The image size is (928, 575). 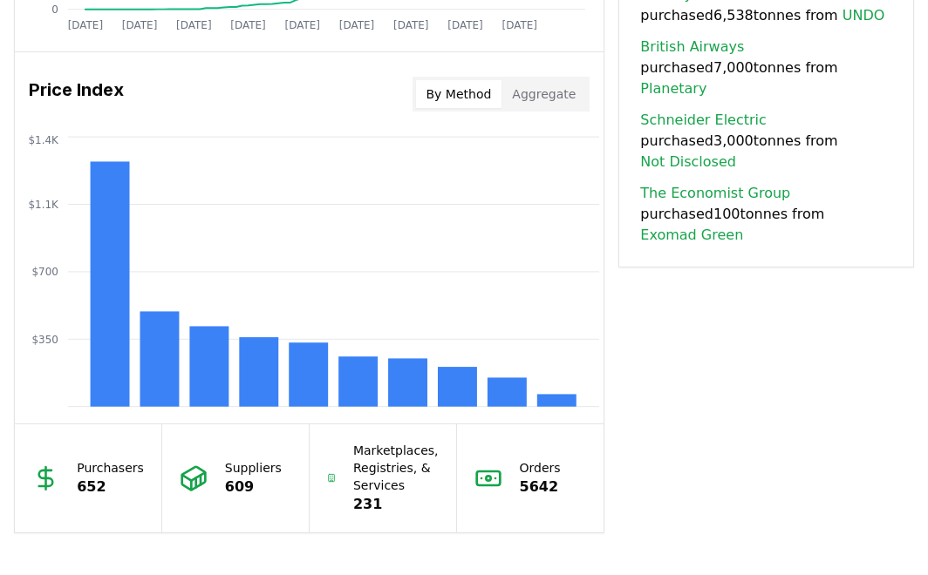 I want to click on a: Not Disclosed, so click(x=688, y=162).